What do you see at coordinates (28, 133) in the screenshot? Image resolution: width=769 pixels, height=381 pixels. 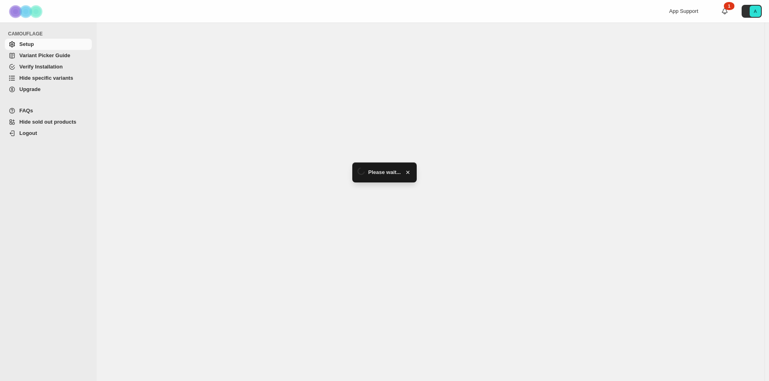 I see `span: Logout` at bounding box center [28, 133].